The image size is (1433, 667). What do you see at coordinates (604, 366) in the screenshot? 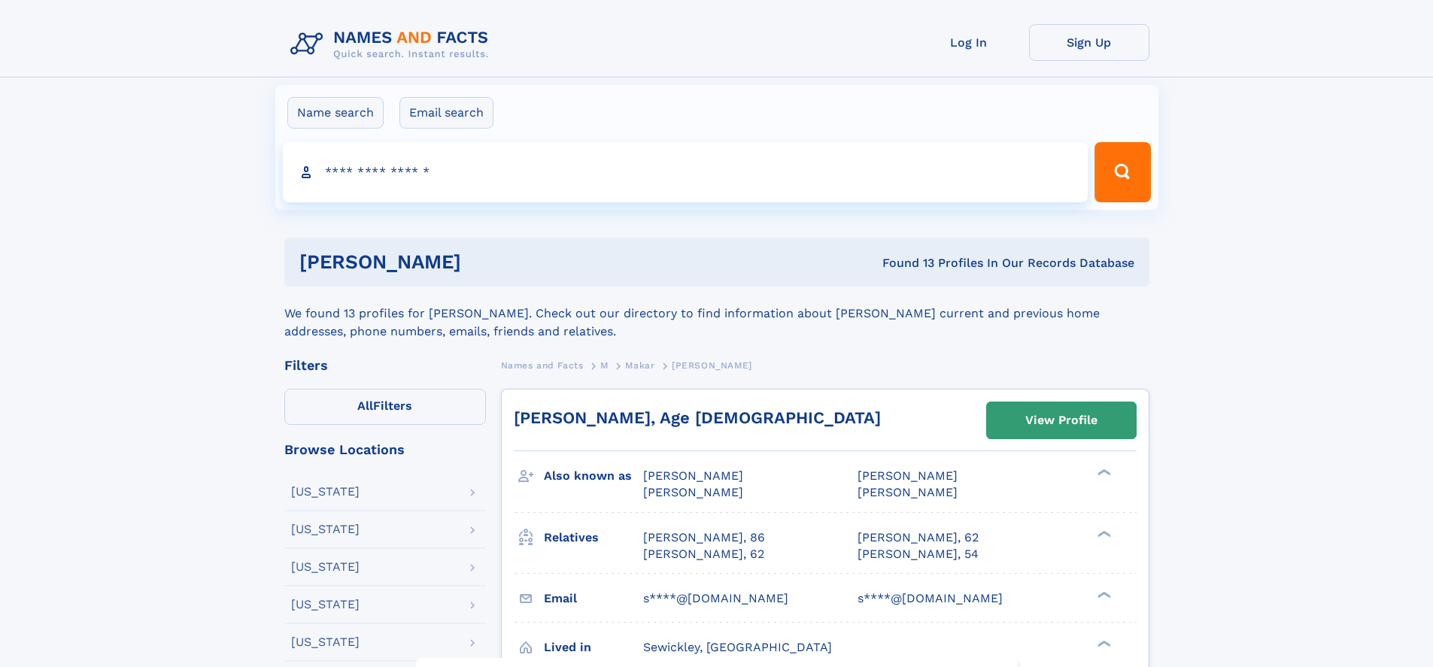
I see `span: M` at bounding box center [604, 366].